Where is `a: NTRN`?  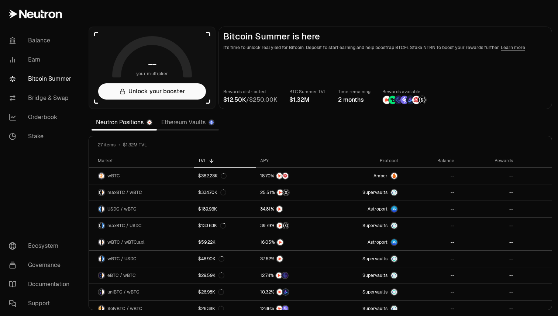
a: NTRN is located at coordinates (292, 209).